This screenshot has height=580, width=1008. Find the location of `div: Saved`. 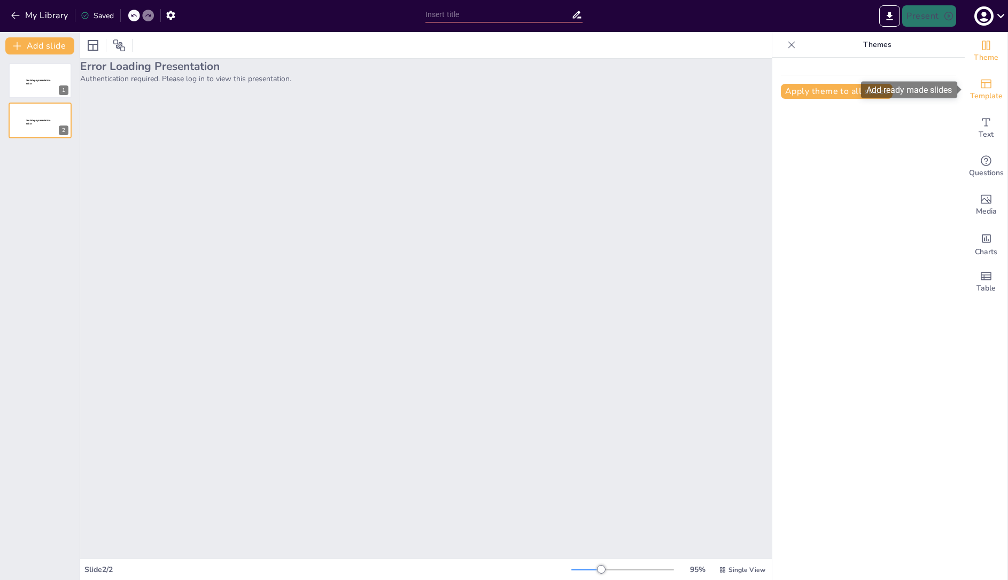

div: Saved is located at coordinates (97, 15).